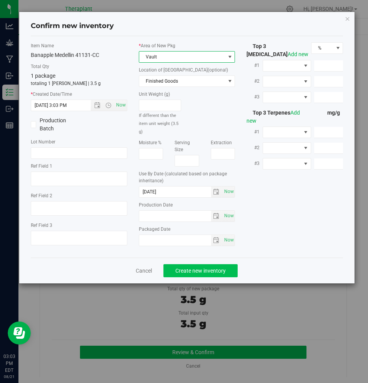 This screenshot has height=383, width=368. Describe the element at coordinates (52, 125) in the screenshot. I see `label: Production Batch` at that location.